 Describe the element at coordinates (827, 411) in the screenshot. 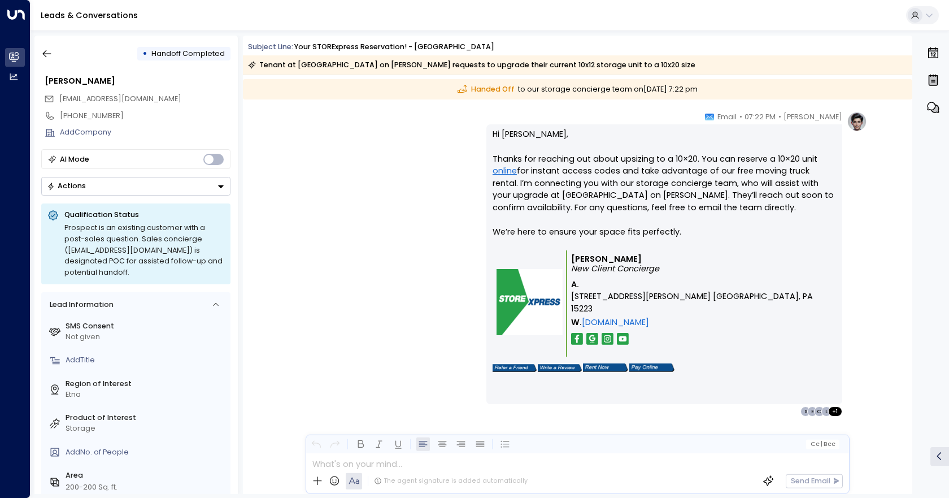

I see `div: L` at that location.